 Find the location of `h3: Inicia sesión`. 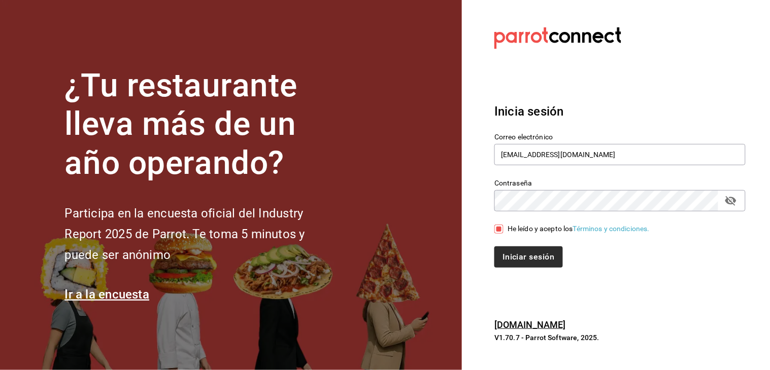

h3: Inicia sesión is located at coordinates (619, 112).